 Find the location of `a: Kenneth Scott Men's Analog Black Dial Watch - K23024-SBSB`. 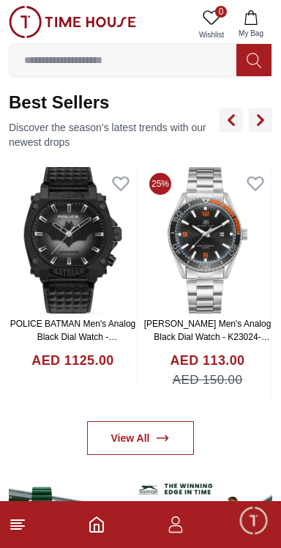

a: Kenneth Scott Men's Analog Black Dial Watch - K23024-SBSB is located at coordinates (207, 240).